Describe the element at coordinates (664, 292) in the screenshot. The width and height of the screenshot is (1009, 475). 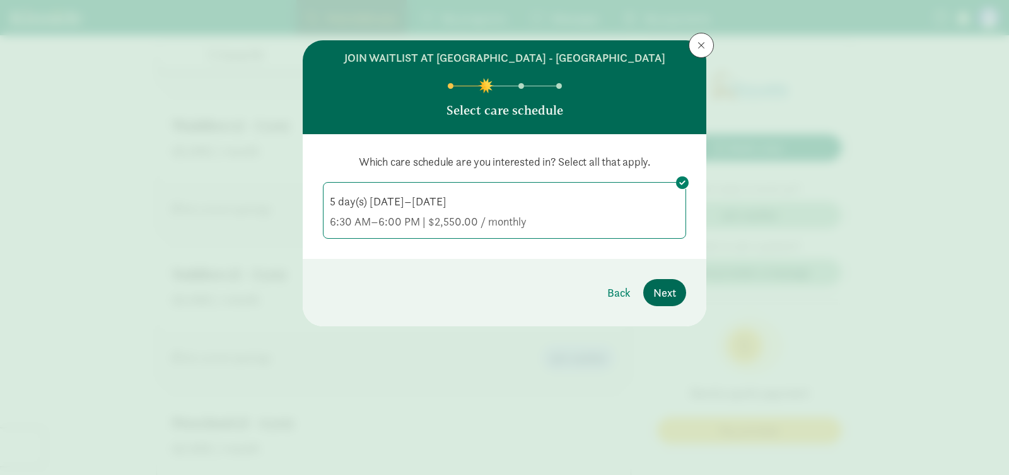
I see `span: Next` at that location.